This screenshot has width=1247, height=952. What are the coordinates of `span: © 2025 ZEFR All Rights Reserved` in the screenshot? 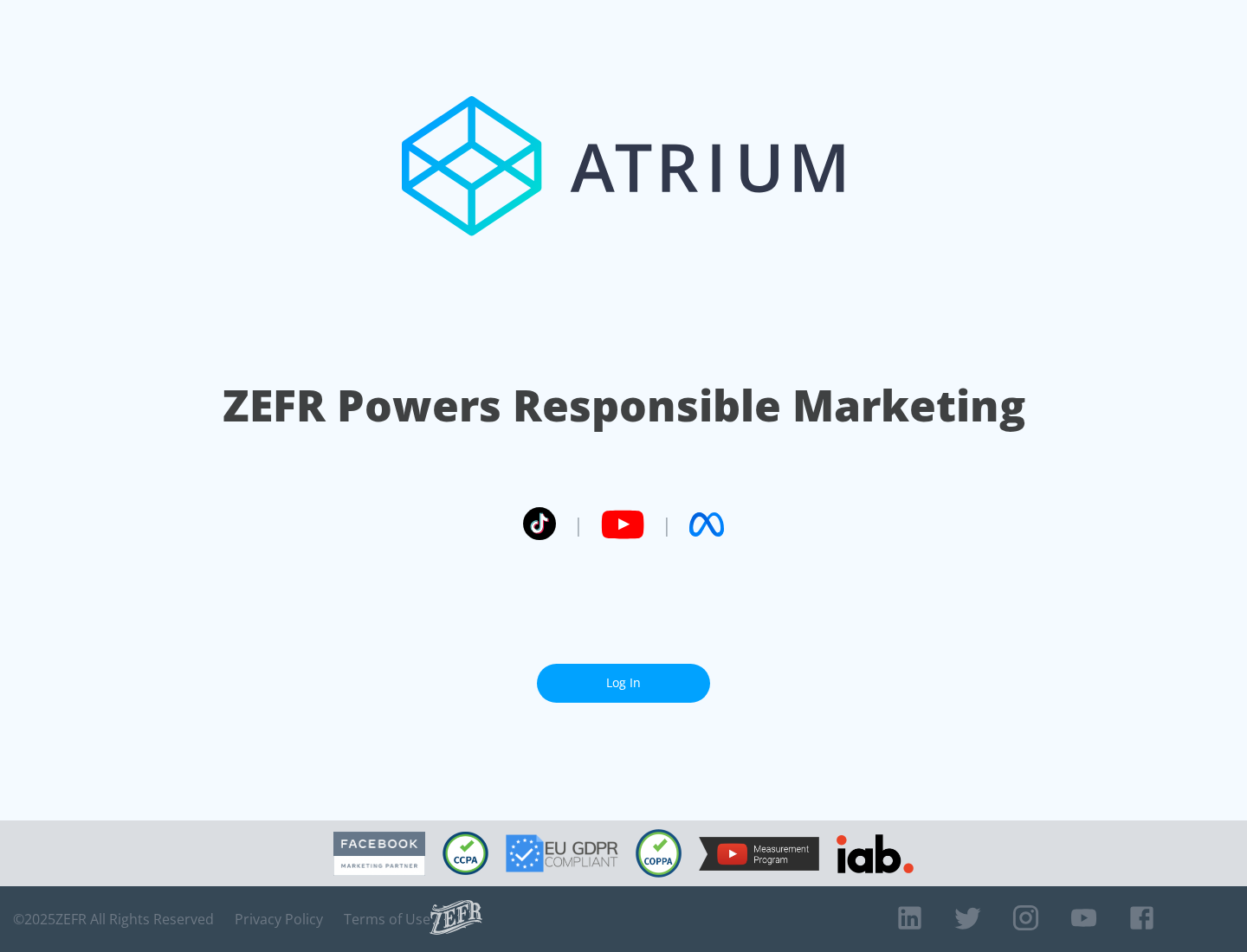 It's located at (113, 919).